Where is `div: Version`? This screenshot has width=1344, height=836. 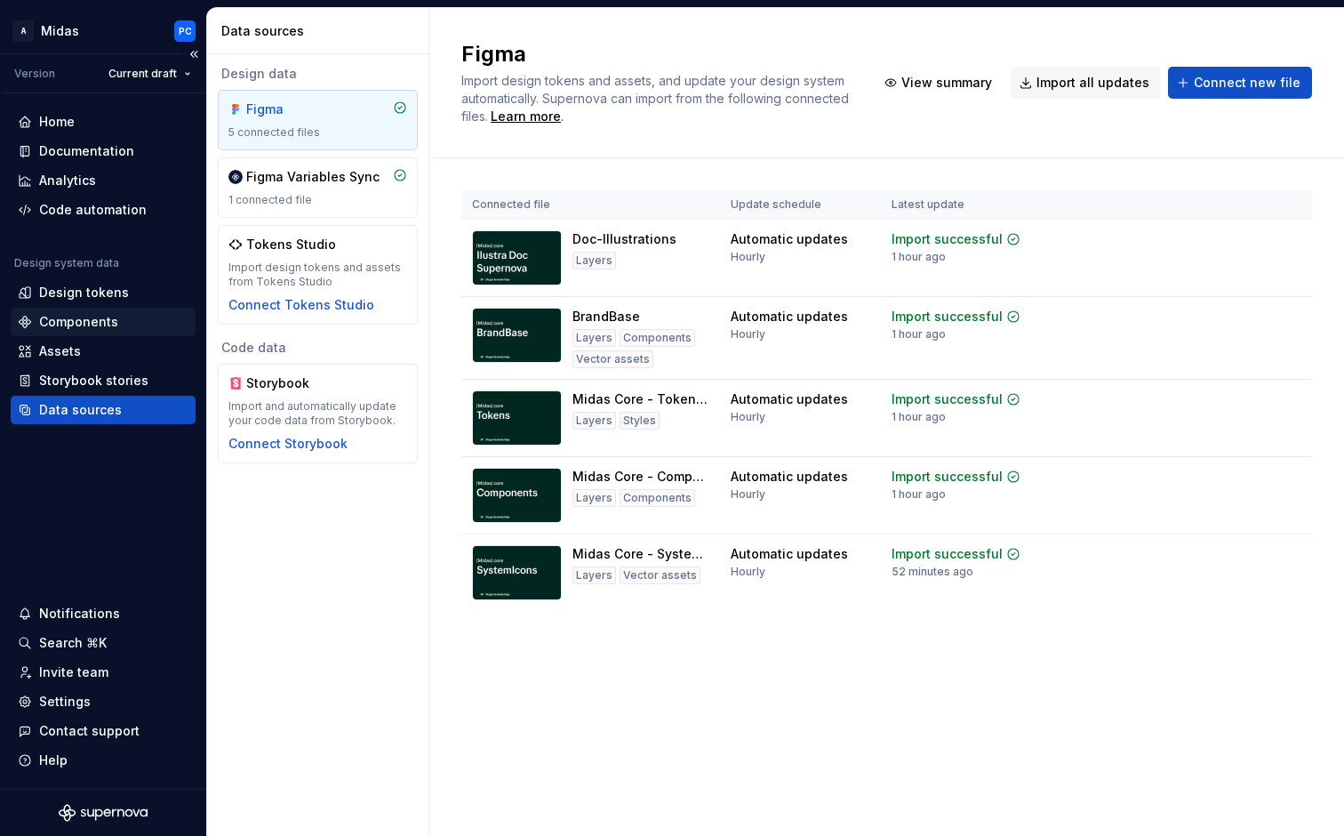
div: Version is located at coordinates (35, 74).